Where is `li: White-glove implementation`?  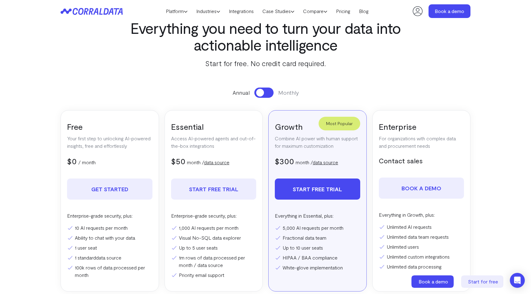
li: White-glove implementation is located at coordinates (318, 268).